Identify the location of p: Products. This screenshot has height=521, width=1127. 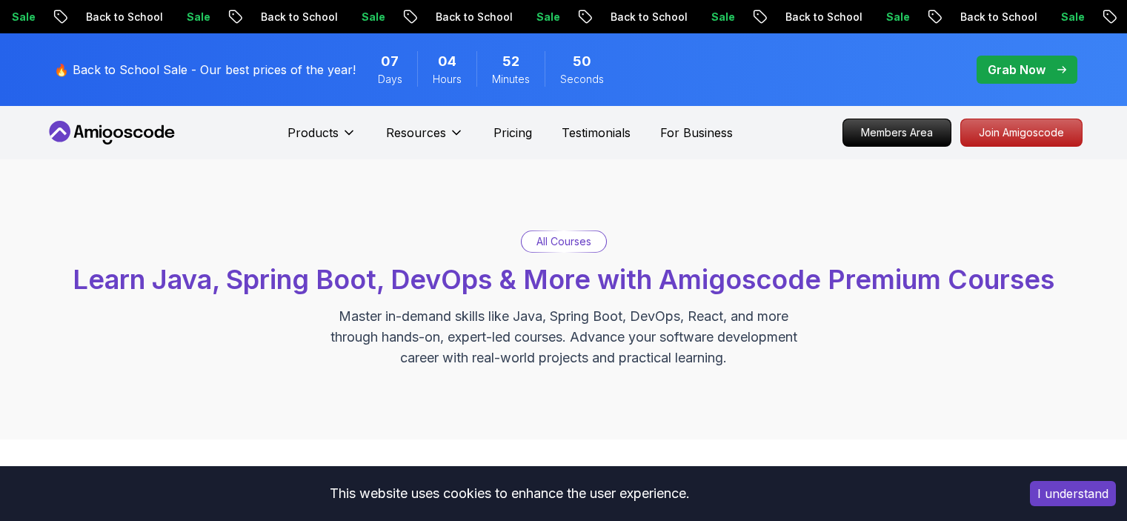
(313, 133).